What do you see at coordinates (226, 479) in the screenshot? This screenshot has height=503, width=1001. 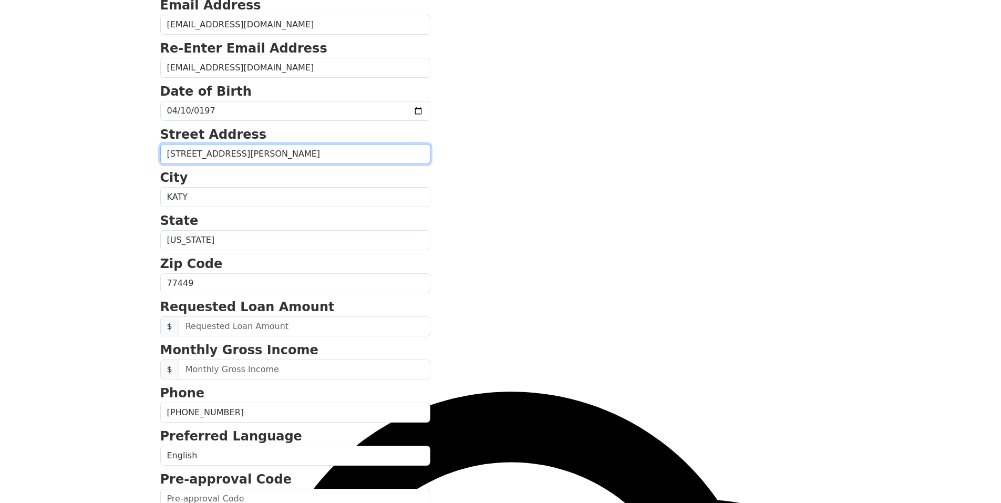 I see `strong: Pre-approval Code` at bounding box center [226, 479].